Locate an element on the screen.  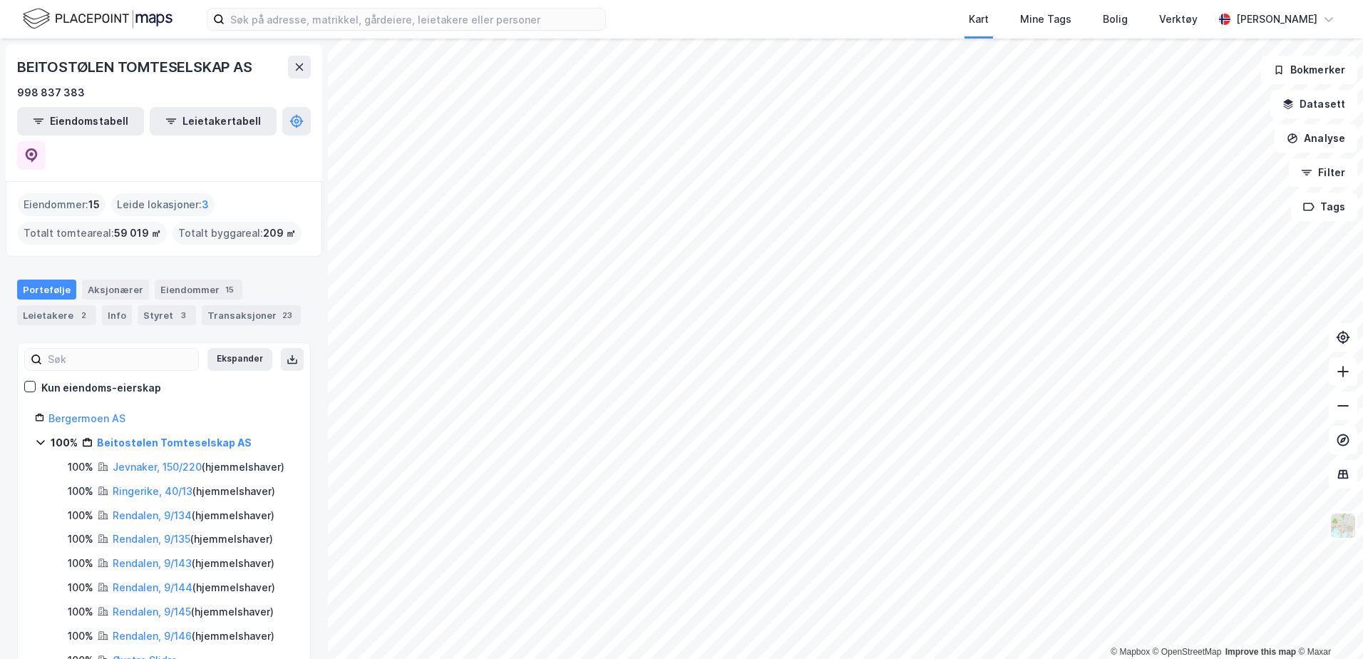
a: Ringerike, 40/13 is located at coordinates (153, 490).